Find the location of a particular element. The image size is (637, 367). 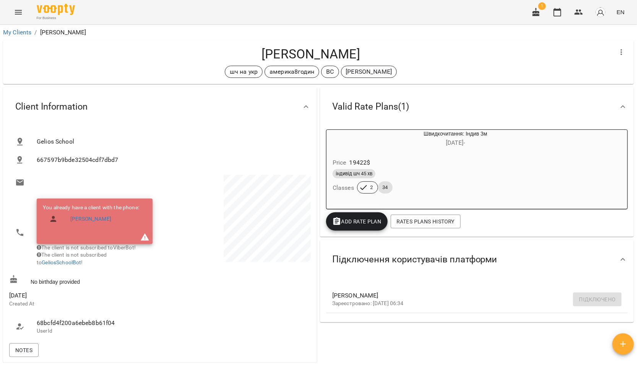

button: Menu is located at coordinates (18, 12).